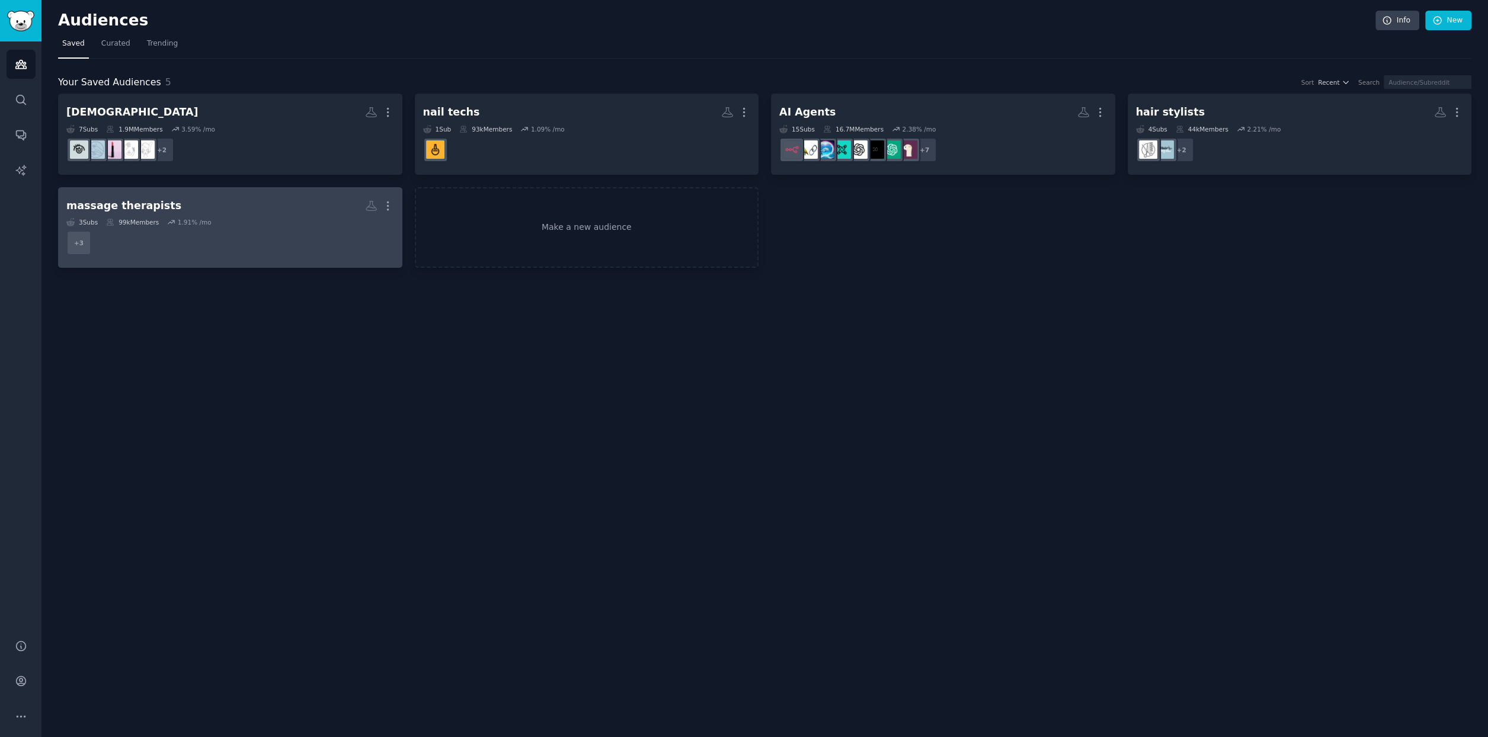 The width and height of the screenshot is (1488, 737). What do you see at coordinates (74, 44) in the screenshot?
I see `span: Saved` at bounding box center [74, 44].